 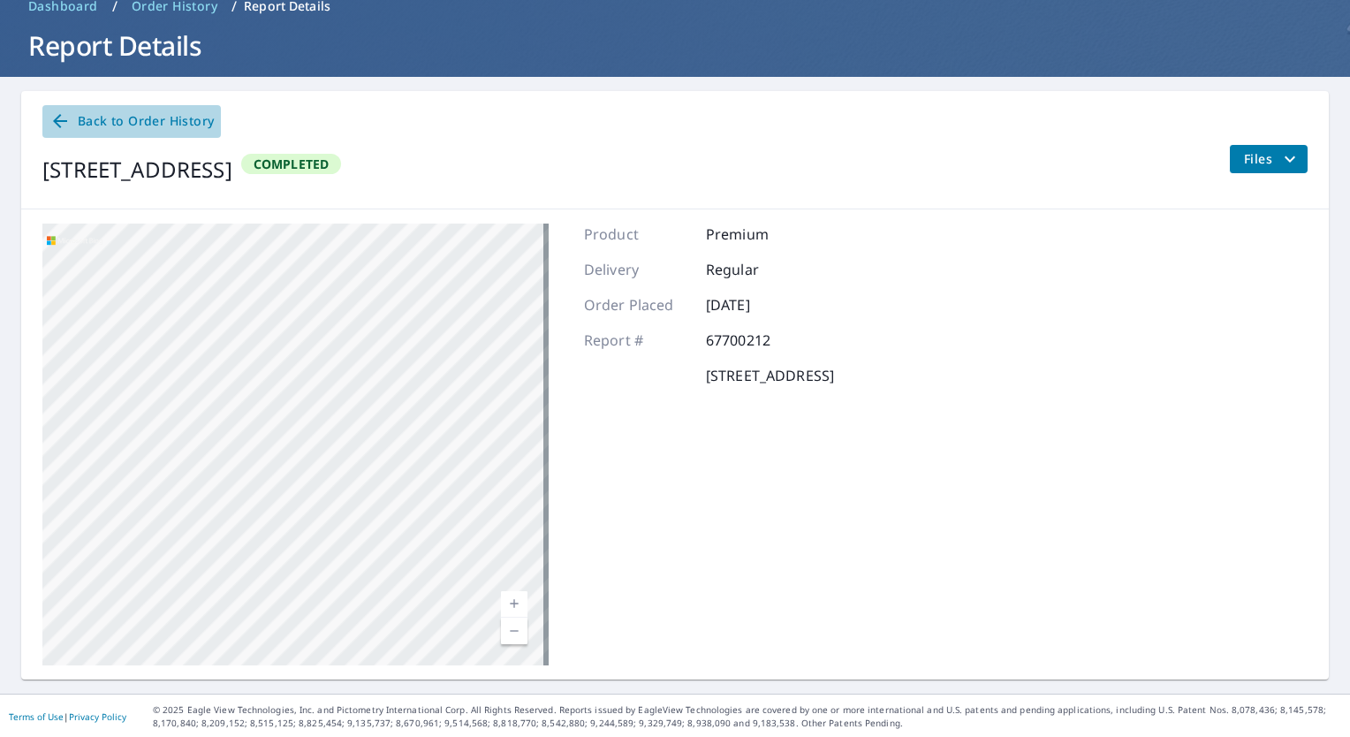 I want to click on p: Regular, so click(x=759, y=270).